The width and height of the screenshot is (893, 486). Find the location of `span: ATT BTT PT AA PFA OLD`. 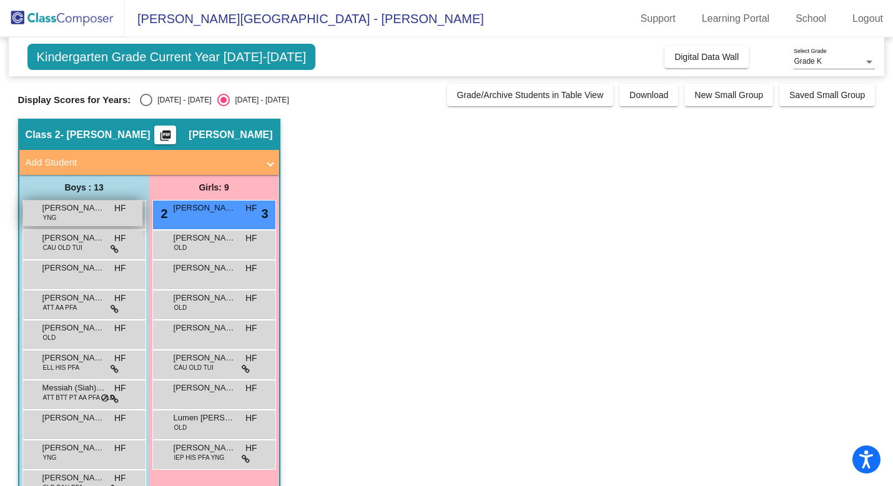

span: ATT BTT PT AA PFA OLD is located at coordinates (79, 397).